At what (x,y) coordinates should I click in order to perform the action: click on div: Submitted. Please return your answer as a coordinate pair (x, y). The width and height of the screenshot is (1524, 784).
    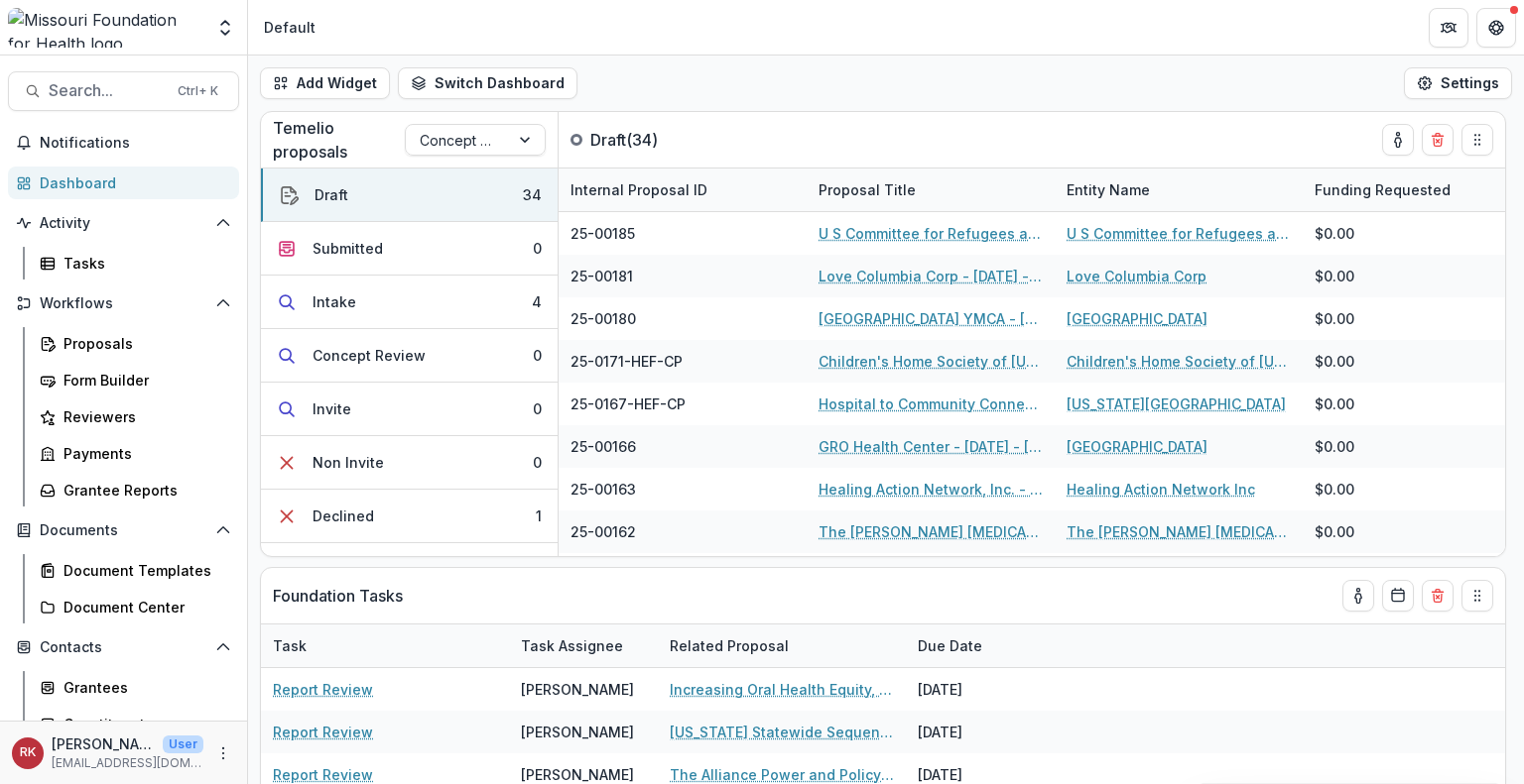
    Looking at the image, I should click on (347, 248).